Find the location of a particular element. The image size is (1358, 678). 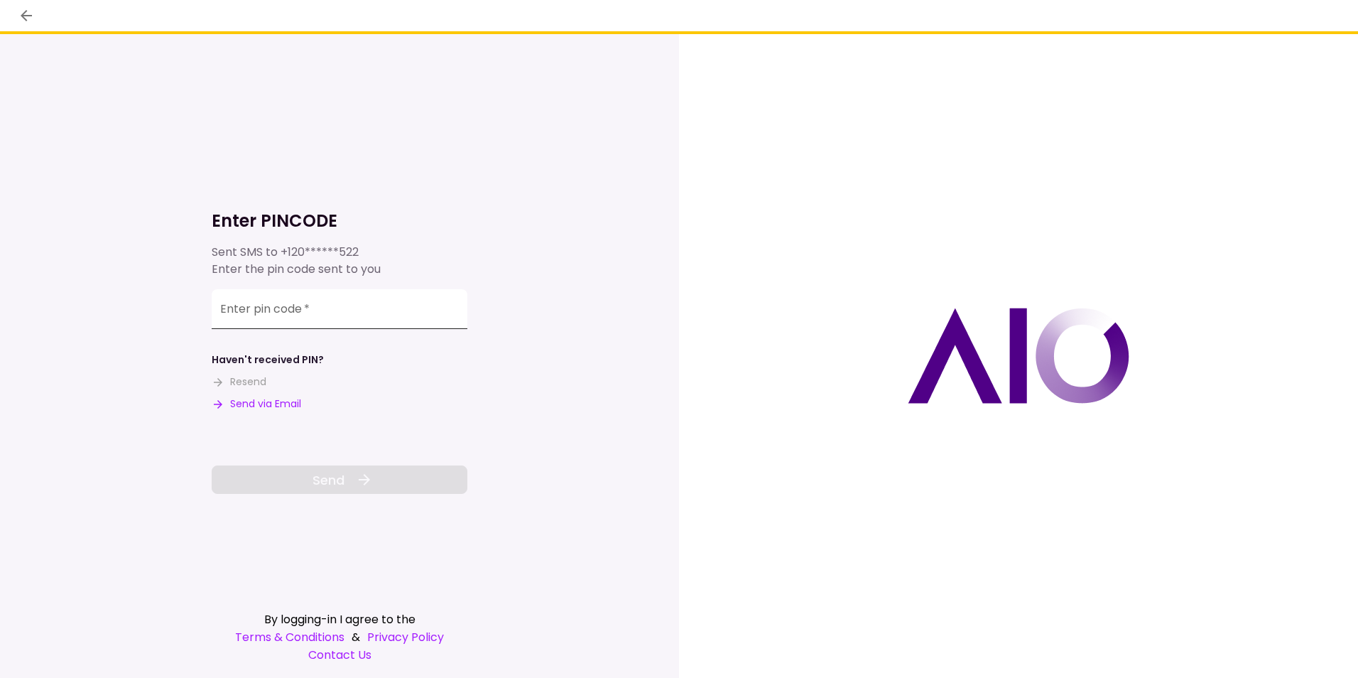

a: Contact Us is located at coordinates (340, 654).